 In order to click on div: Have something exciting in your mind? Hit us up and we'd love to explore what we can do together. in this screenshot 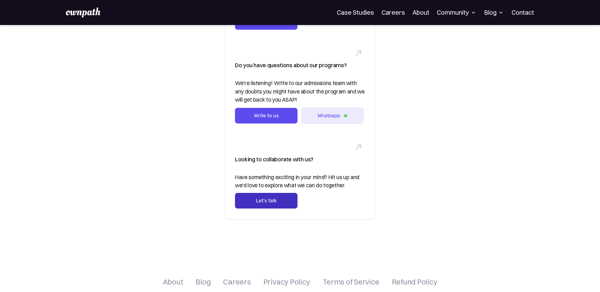, I will do `click(300, 181)`.